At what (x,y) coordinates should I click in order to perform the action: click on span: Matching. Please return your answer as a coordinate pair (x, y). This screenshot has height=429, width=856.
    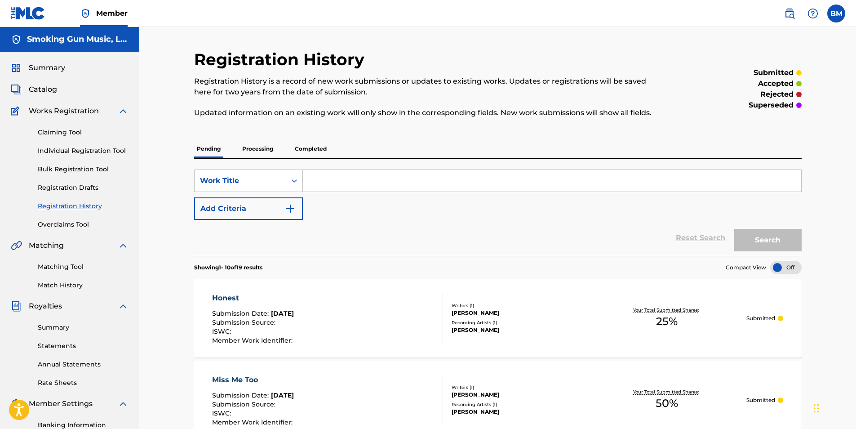
    Looking at the image, I should click on (46, 245).